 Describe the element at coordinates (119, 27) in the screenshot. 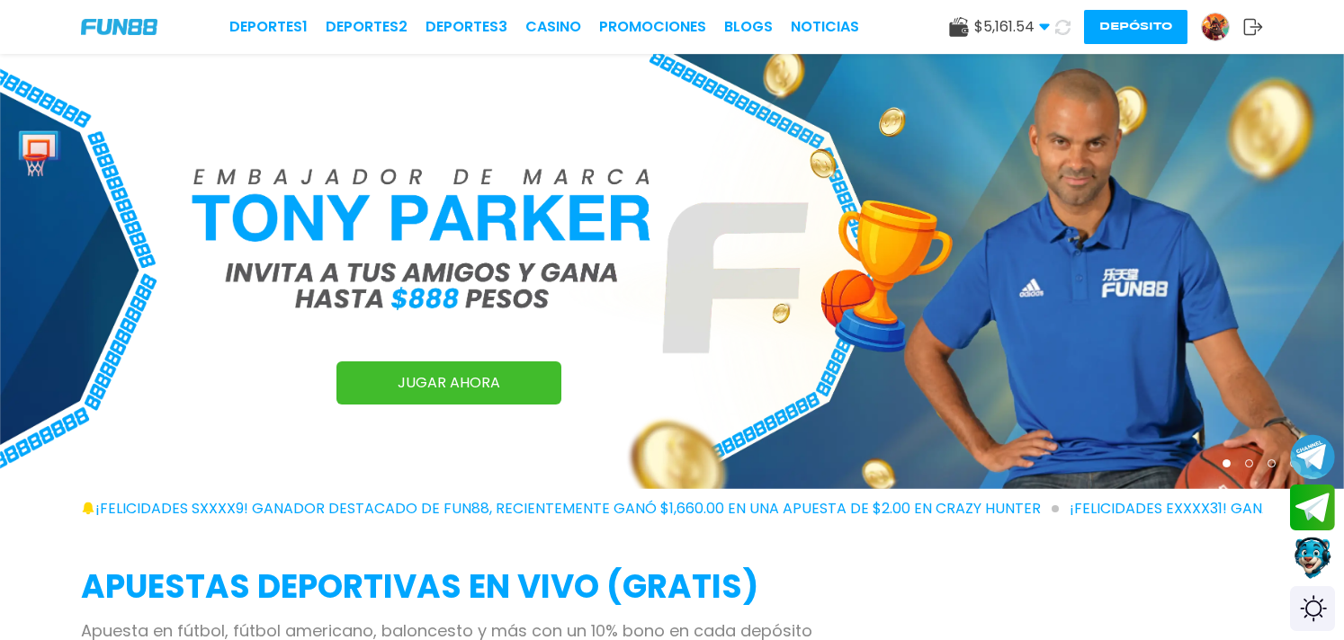

I see `img: Company Logo` at that location.